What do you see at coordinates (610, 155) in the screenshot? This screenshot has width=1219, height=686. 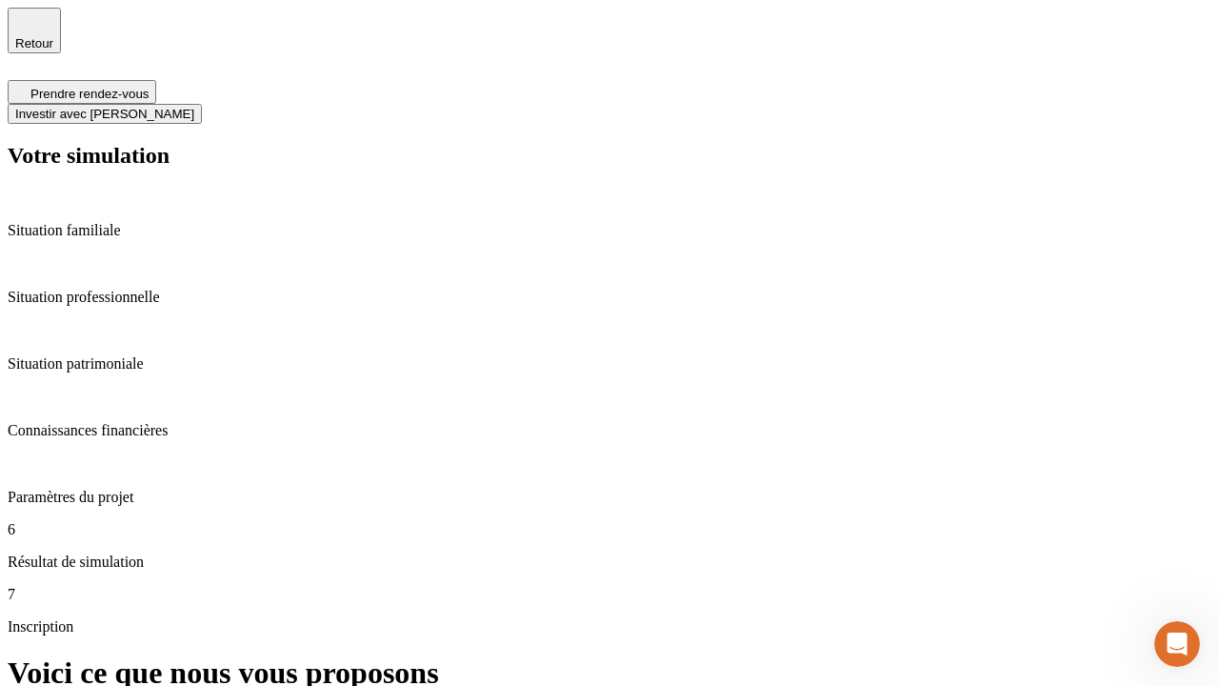 I see `h2: Votre simulation` at bounding box center [610, 155].